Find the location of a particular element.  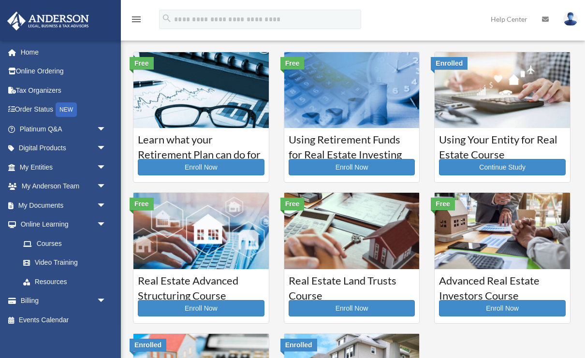

div: NEW is located at coordinates (66, 110).